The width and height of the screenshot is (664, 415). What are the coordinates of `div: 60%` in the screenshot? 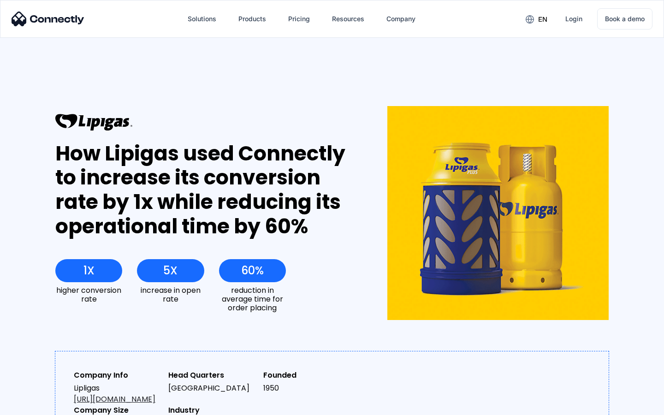 It's located at (252, 271).